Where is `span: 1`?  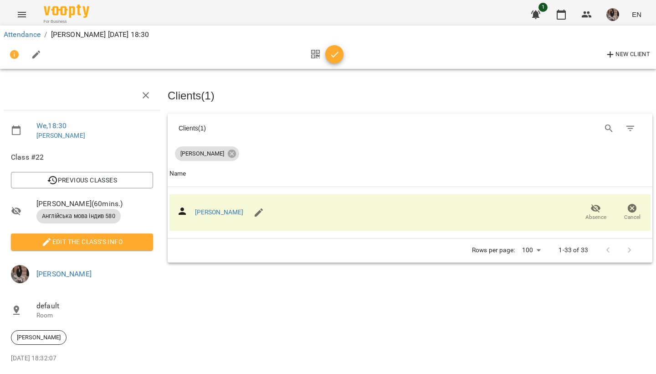
span: 1 is located at coordinates (543, 7).